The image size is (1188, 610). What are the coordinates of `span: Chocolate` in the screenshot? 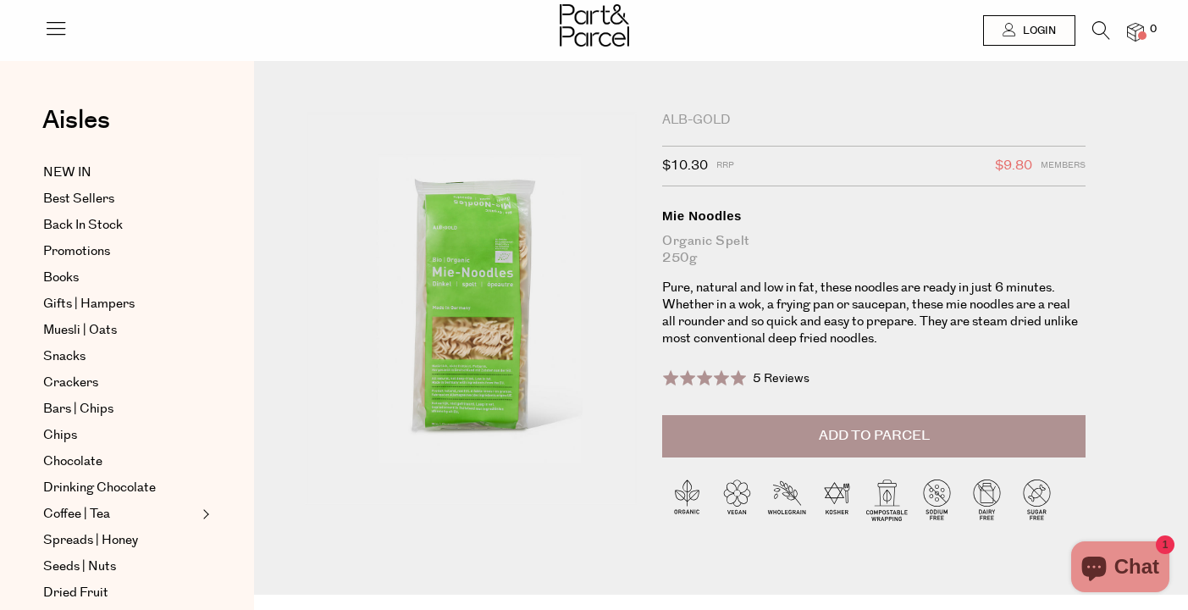 It's located at (73, 461).